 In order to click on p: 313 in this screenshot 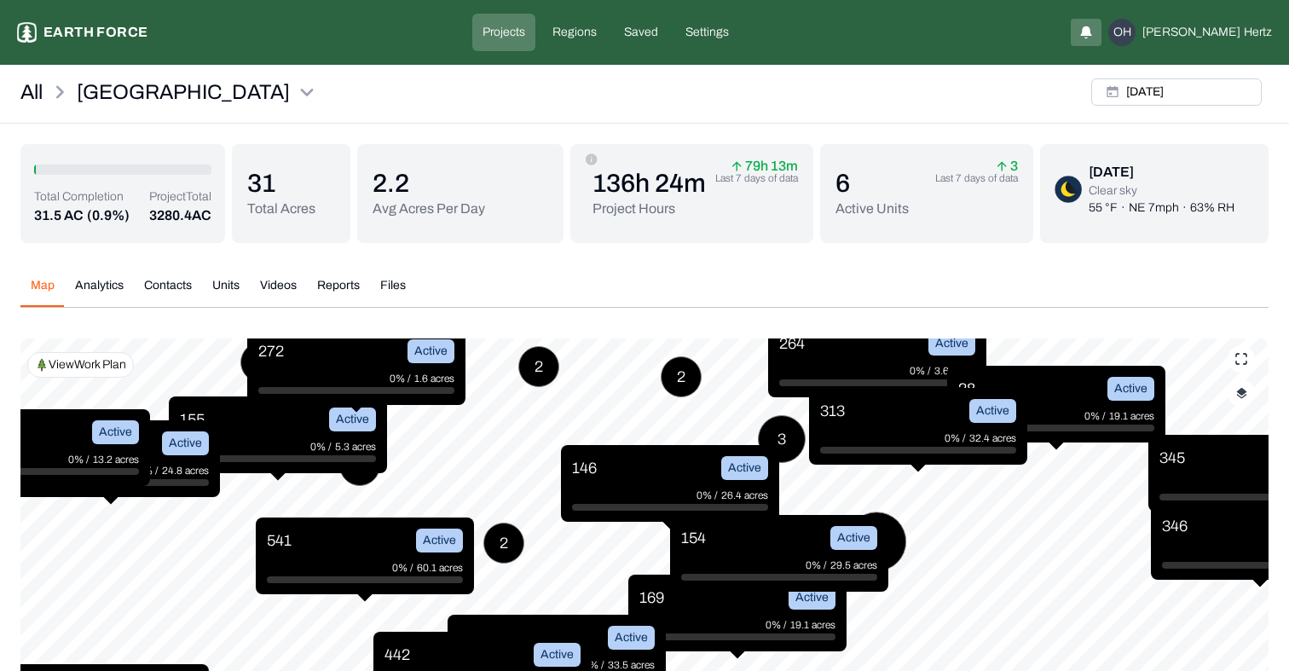, I will do `click(832, 411)`.